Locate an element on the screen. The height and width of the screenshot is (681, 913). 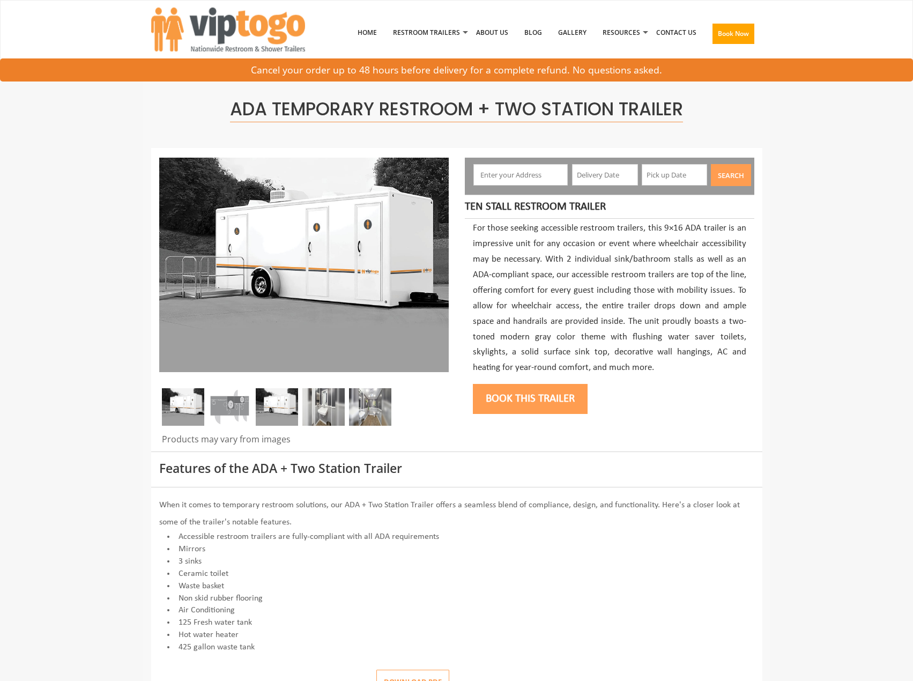
li: Mirrors is located at coordinates (457, 549).